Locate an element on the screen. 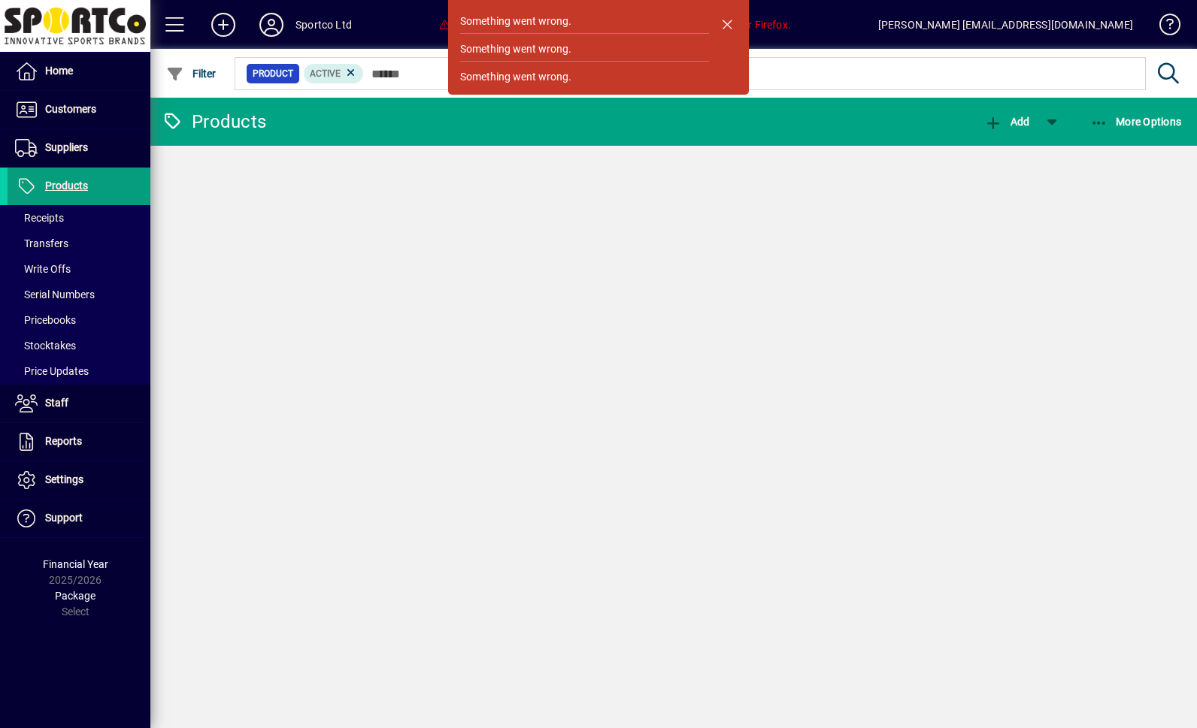 This screenshot has height=728, width=1197. a: Knowledge Base is located at coordinates (1163, 27).